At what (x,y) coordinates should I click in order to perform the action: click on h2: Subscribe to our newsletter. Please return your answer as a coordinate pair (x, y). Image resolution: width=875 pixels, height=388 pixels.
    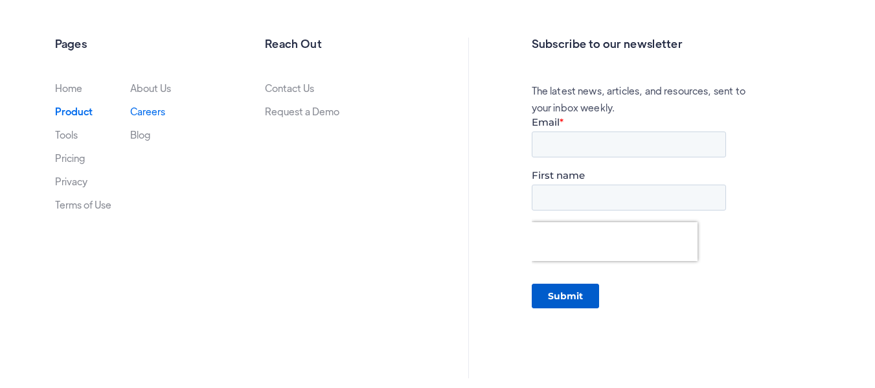
    Looking at the image, I should click on (676, 43).